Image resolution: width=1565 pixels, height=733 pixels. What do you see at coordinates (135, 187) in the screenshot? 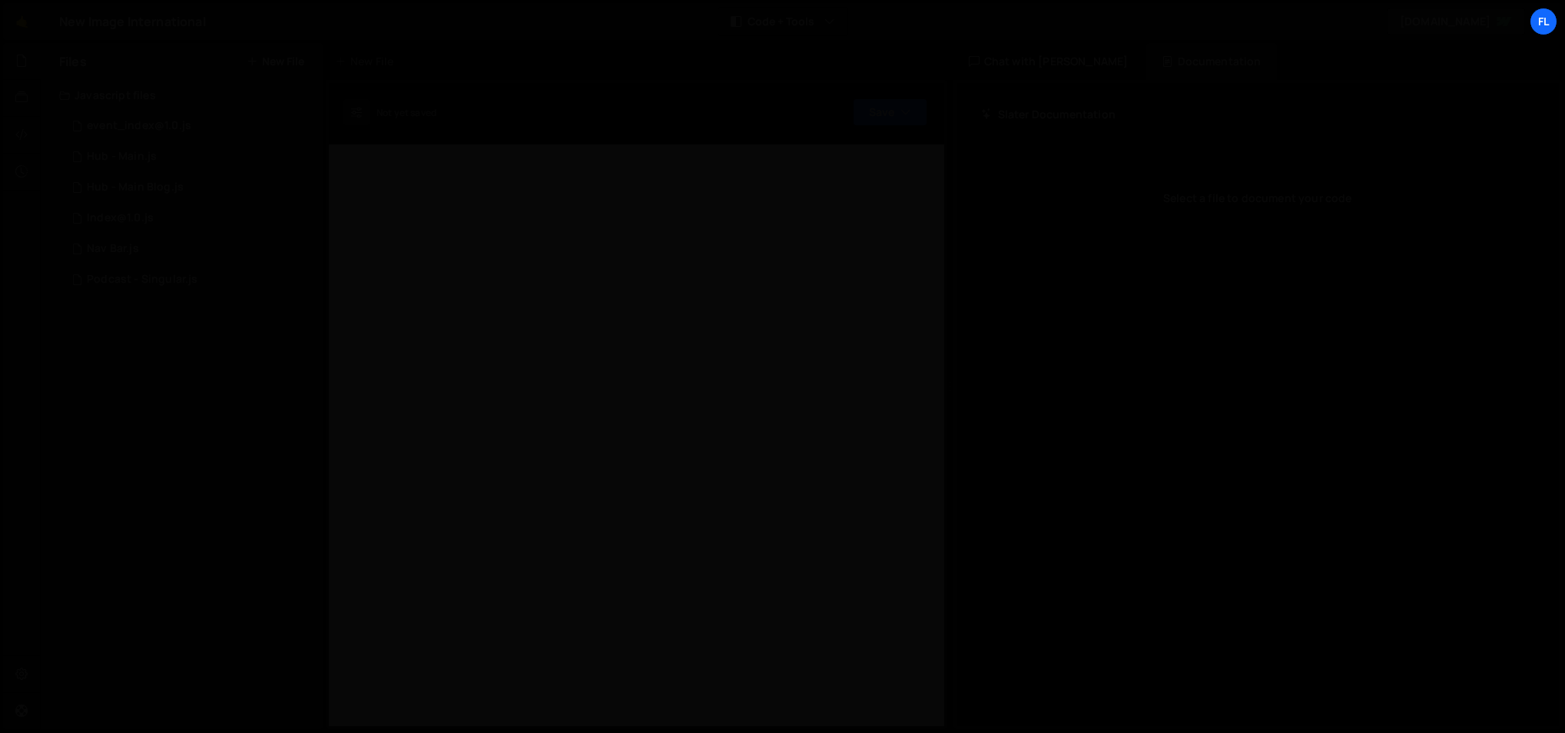
I see `div: Hub - Main Blog.js` at bounding box center [135, 187].